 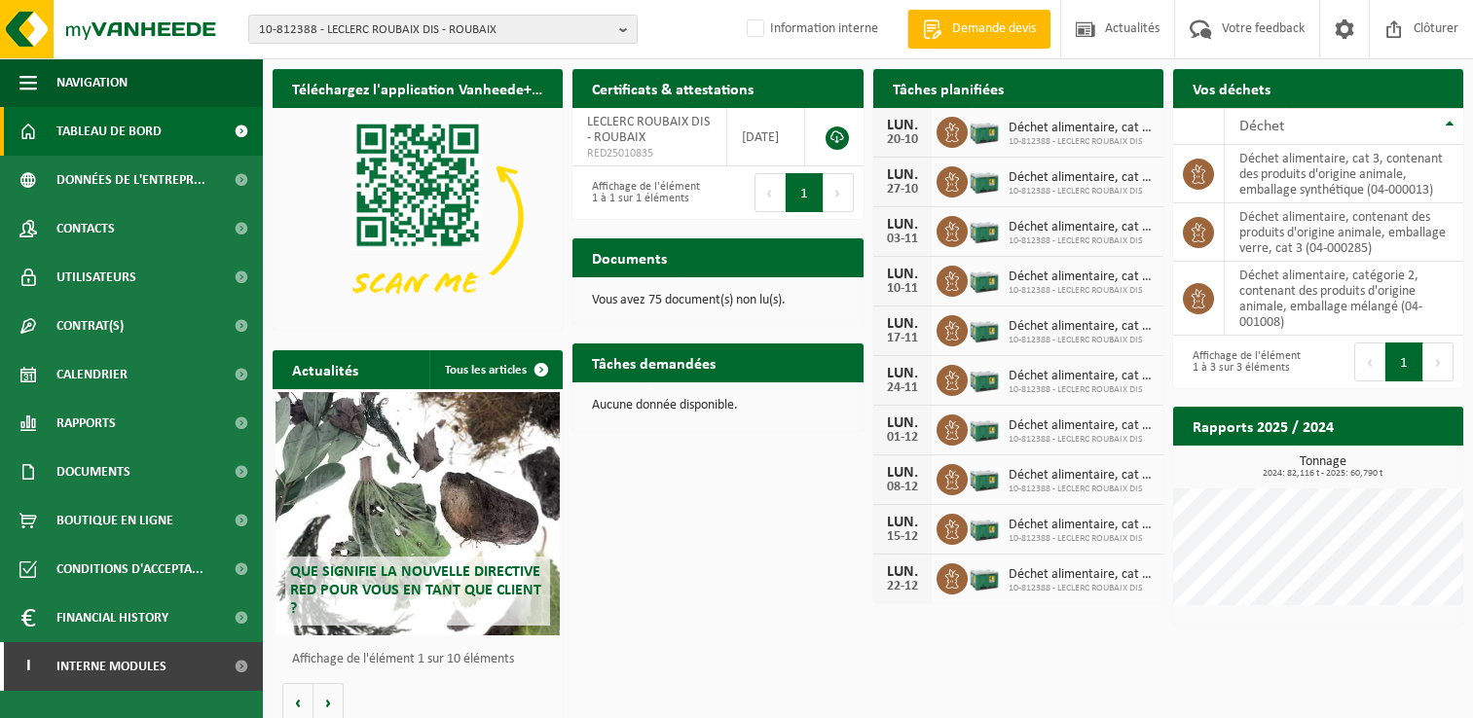 I want to click on h2: Certificats & attestations, so click(x=673, y=88).